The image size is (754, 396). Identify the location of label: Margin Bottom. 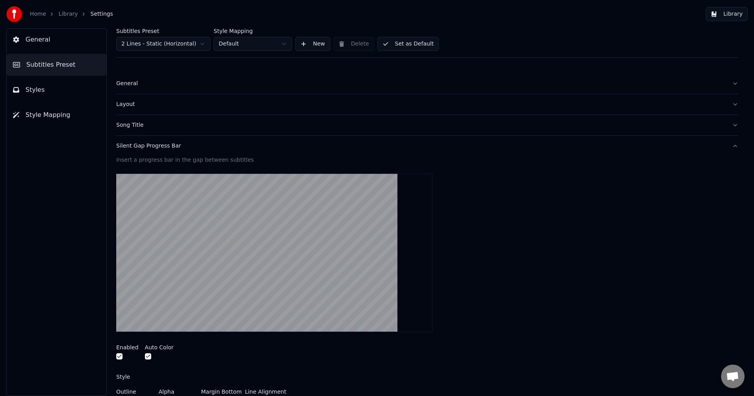
(221, 392).